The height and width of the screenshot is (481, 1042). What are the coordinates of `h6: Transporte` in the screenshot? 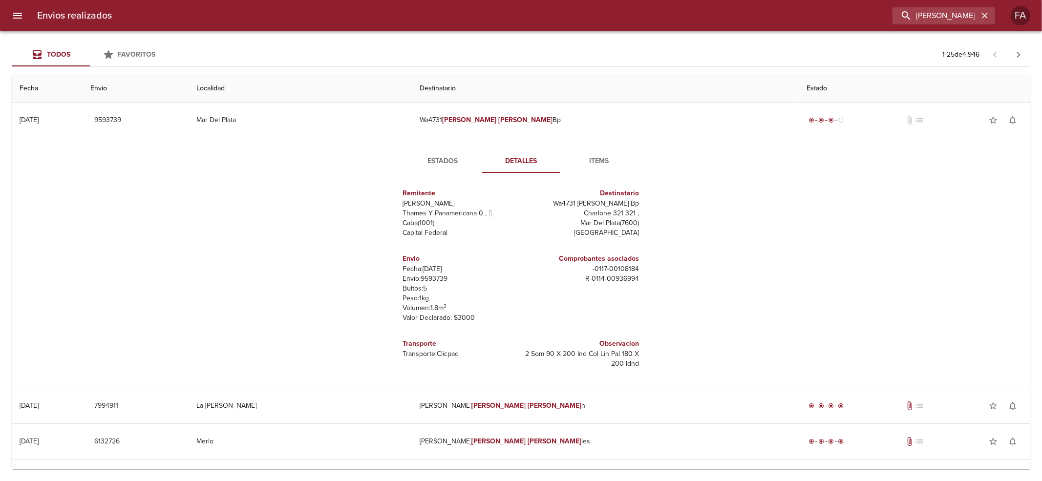 It's located at (460, 344).